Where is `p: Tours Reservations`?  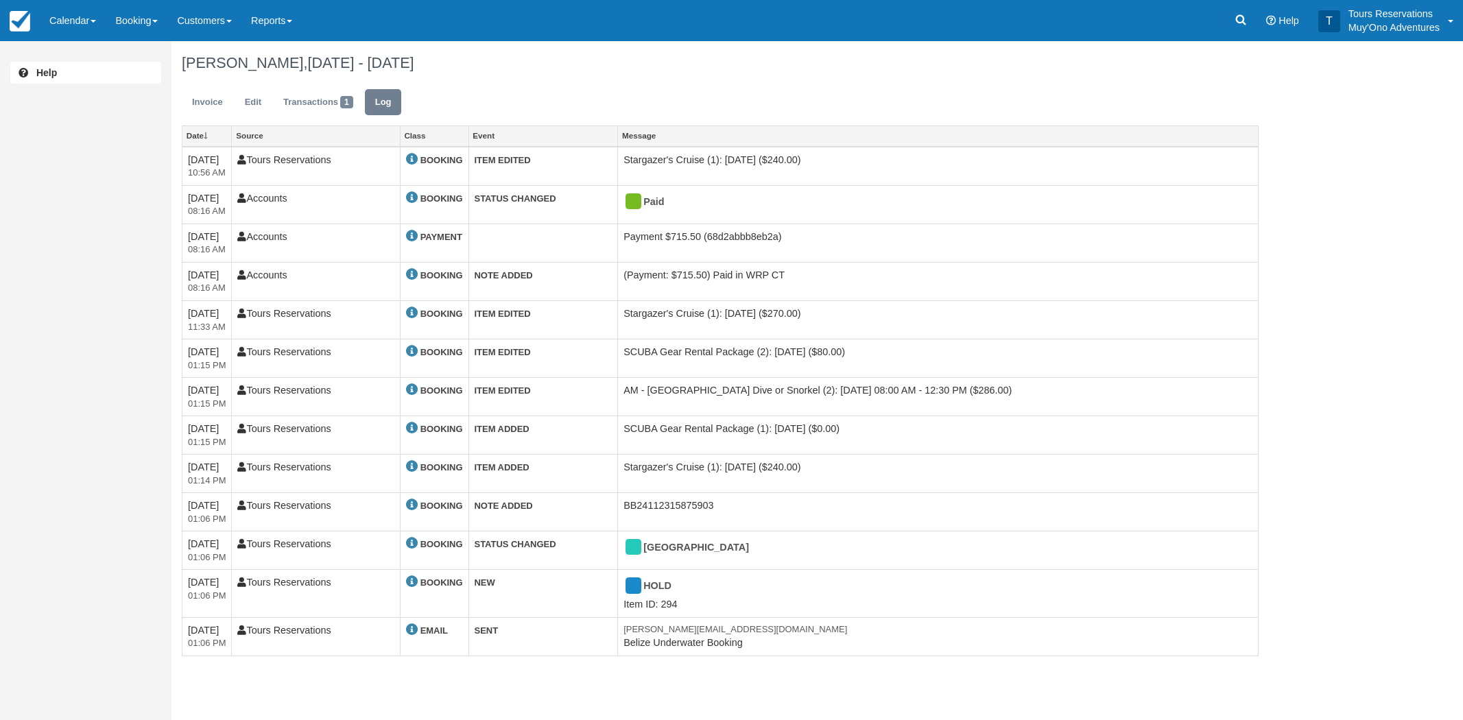
p: Tours Reservations is located at coordinates (1393, 14).